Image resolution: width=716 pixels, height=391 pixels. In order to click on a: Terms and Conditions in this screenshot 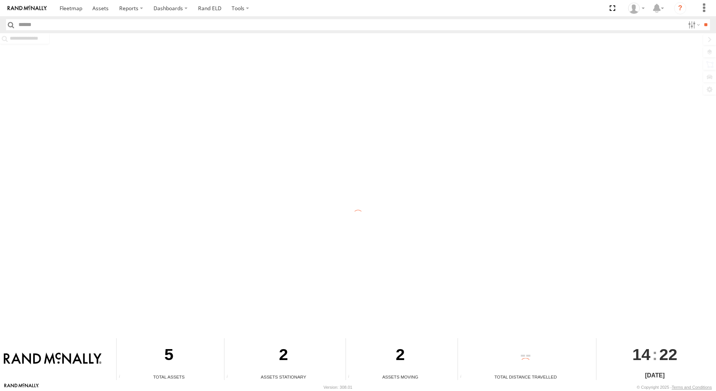, I will do `click(692, 387)`.